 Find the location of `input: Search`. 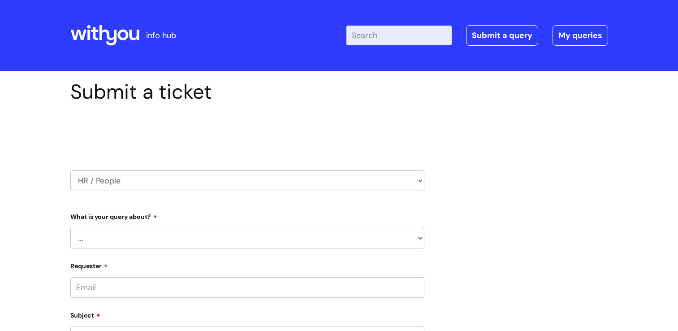

input: Search is located at coordinates (399, 35).